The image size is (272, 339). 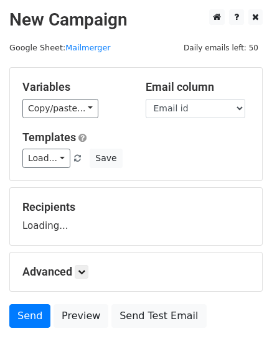 I want to click on a: Mailmerger, so click(x=88, y=47).